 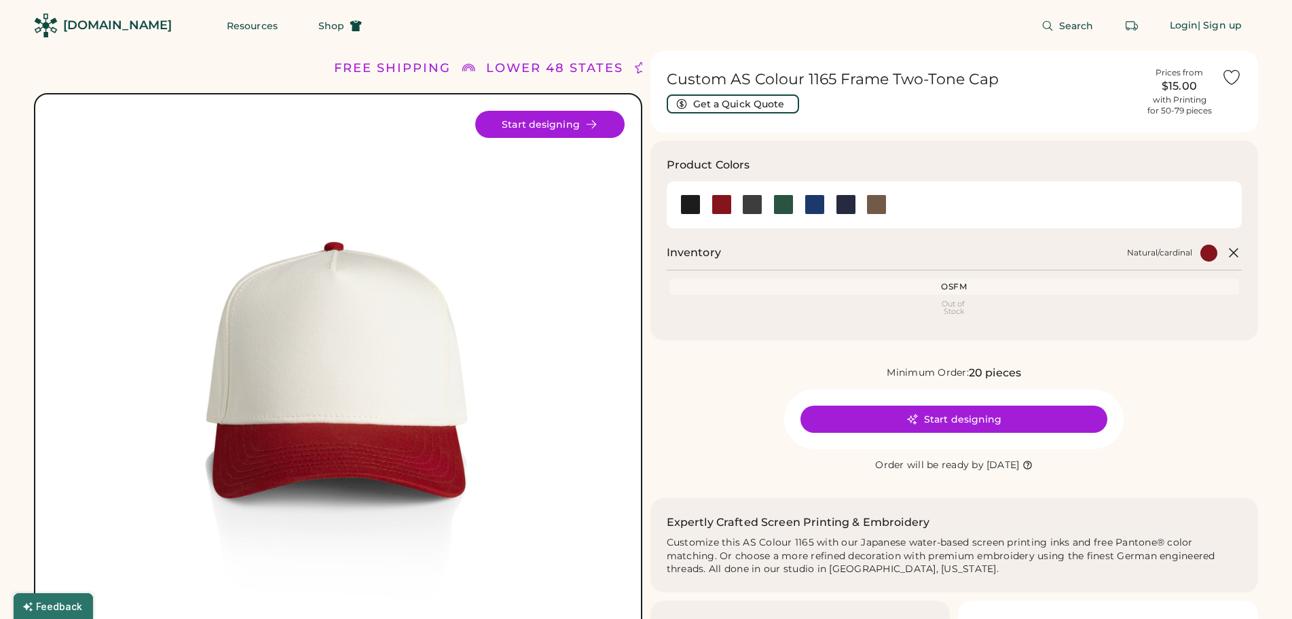 What do you see at coordinates (331, 26) in the screenshot?
I see `span: Shop` at bounding box center [331, 26].